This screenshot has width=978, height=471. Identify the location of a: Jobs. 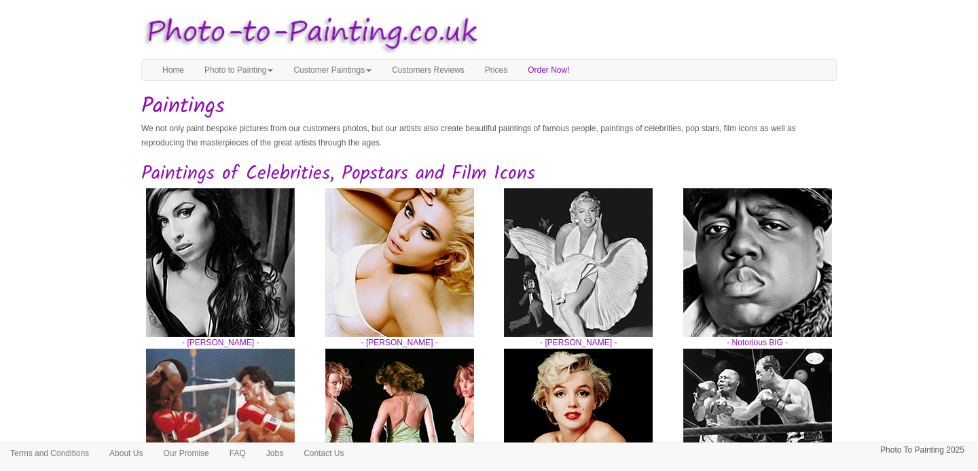
(274, 453).